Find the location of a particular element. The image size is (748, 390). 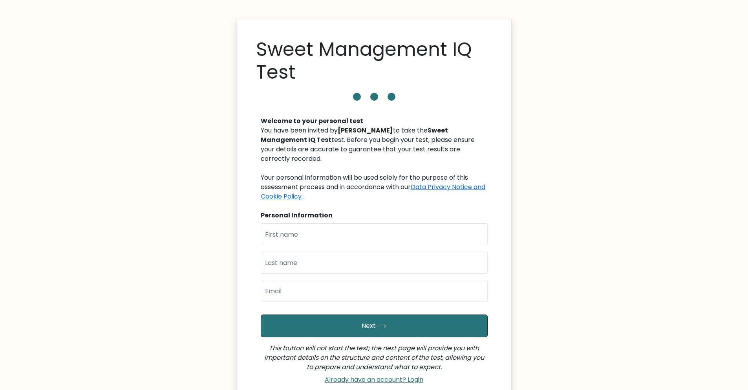

div: Personal Information is located at coordinates (374, 215).